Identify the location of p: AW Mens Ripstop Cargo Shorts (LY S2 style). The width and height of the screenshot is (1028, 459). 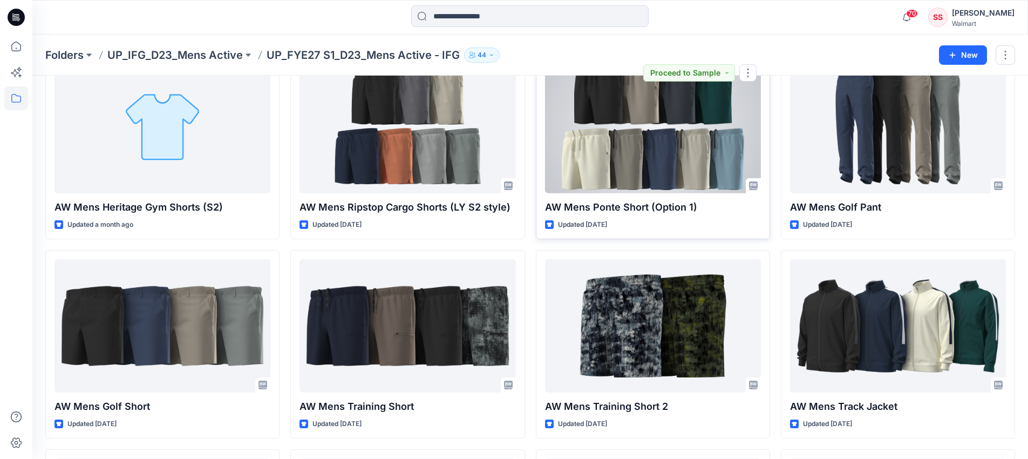
(408, 207).